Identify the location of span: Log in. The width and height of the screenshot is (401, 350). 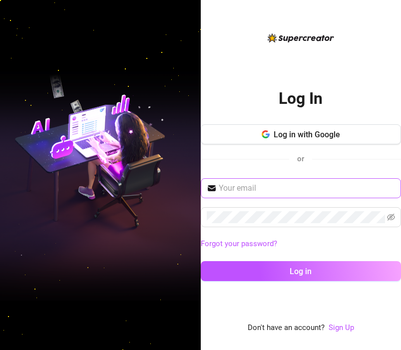
(301, 271).